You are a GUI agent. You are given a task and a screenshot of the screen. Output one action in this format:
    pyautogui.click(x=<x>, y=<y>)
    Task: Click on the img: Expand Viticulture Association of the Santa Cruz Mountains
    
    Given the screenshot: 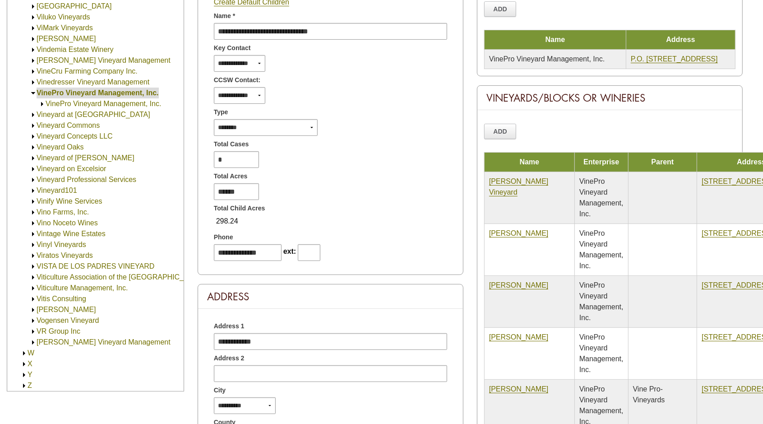 What is the action you would take?
    pyautogui.click(x=33, y=277)
    